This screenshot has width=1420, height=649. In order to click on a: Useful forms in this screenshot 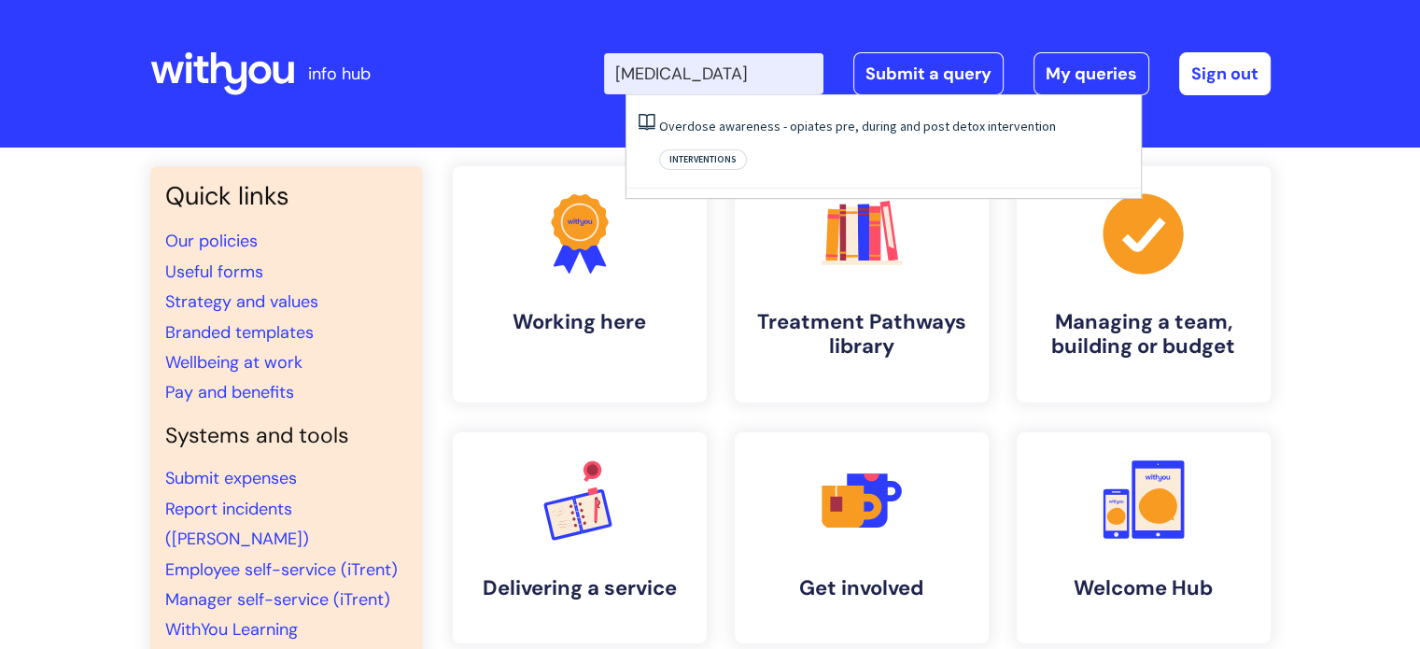, I will do `click(214, 272)`.